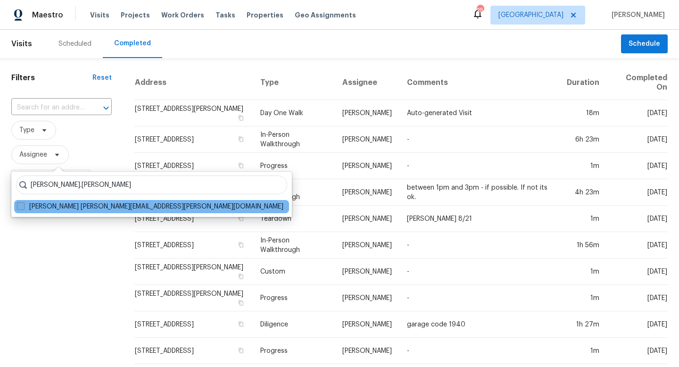  I want to click on td: 1h 56m, so click(583, 245).